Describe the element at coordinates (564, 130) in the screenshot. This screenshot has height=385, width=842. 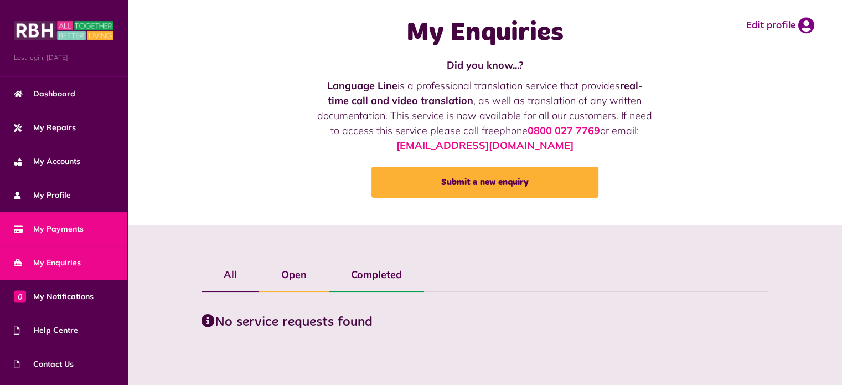
I see `a: 0800 027 7769` at that location.